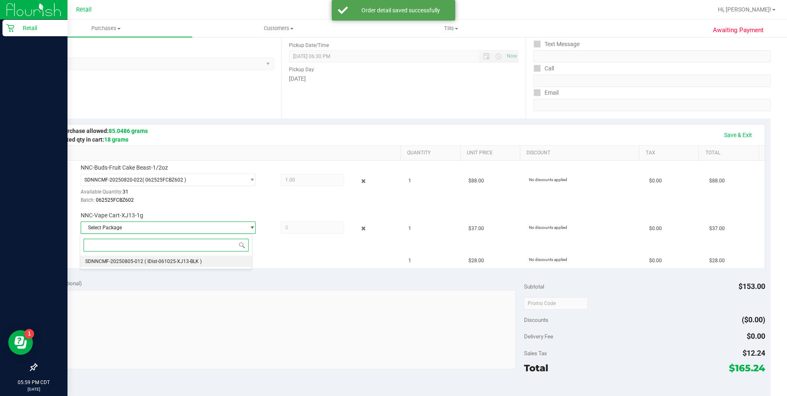 This screenshot has width=787, height=396. Describe the element at coordinates (106, 28) in the screenshot. I see `a: Purchases` at that location.